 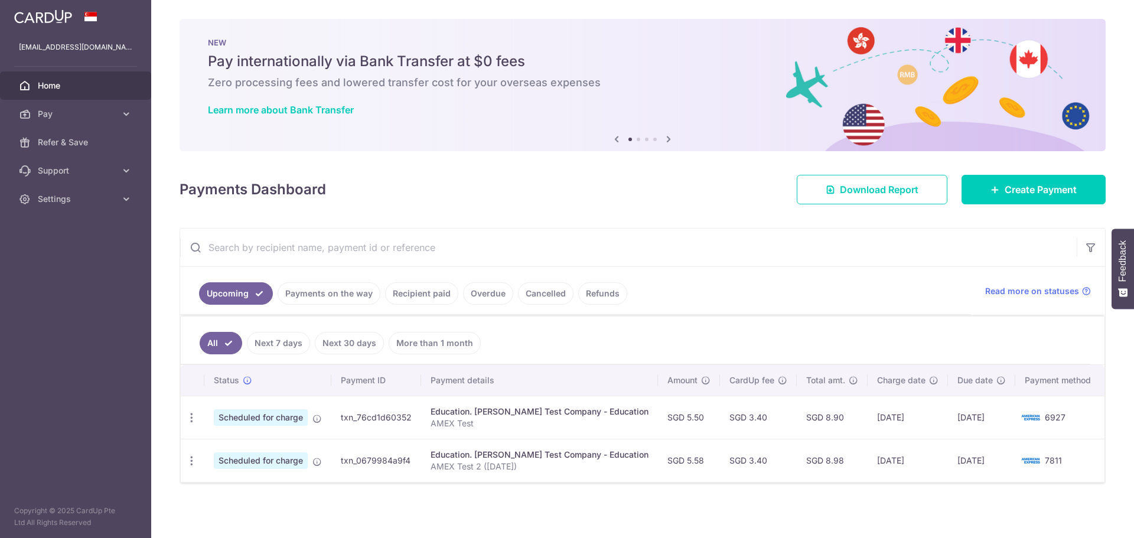 What do you see at coordinates (1038, 291) in the screenshot?
I see `a: Read more on statuses` at bounding box center [1038, 291].